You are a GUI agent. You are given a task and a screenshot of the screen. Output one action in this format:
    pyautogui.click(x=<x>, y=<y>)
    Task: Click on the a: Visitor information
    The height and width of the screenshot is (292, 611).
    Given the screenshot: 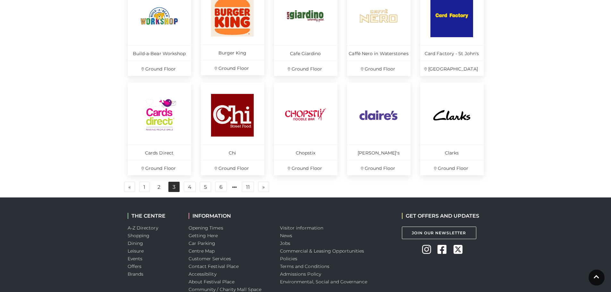 What is the action you would take?
    pyautogui.click(x=302, y=228)
    